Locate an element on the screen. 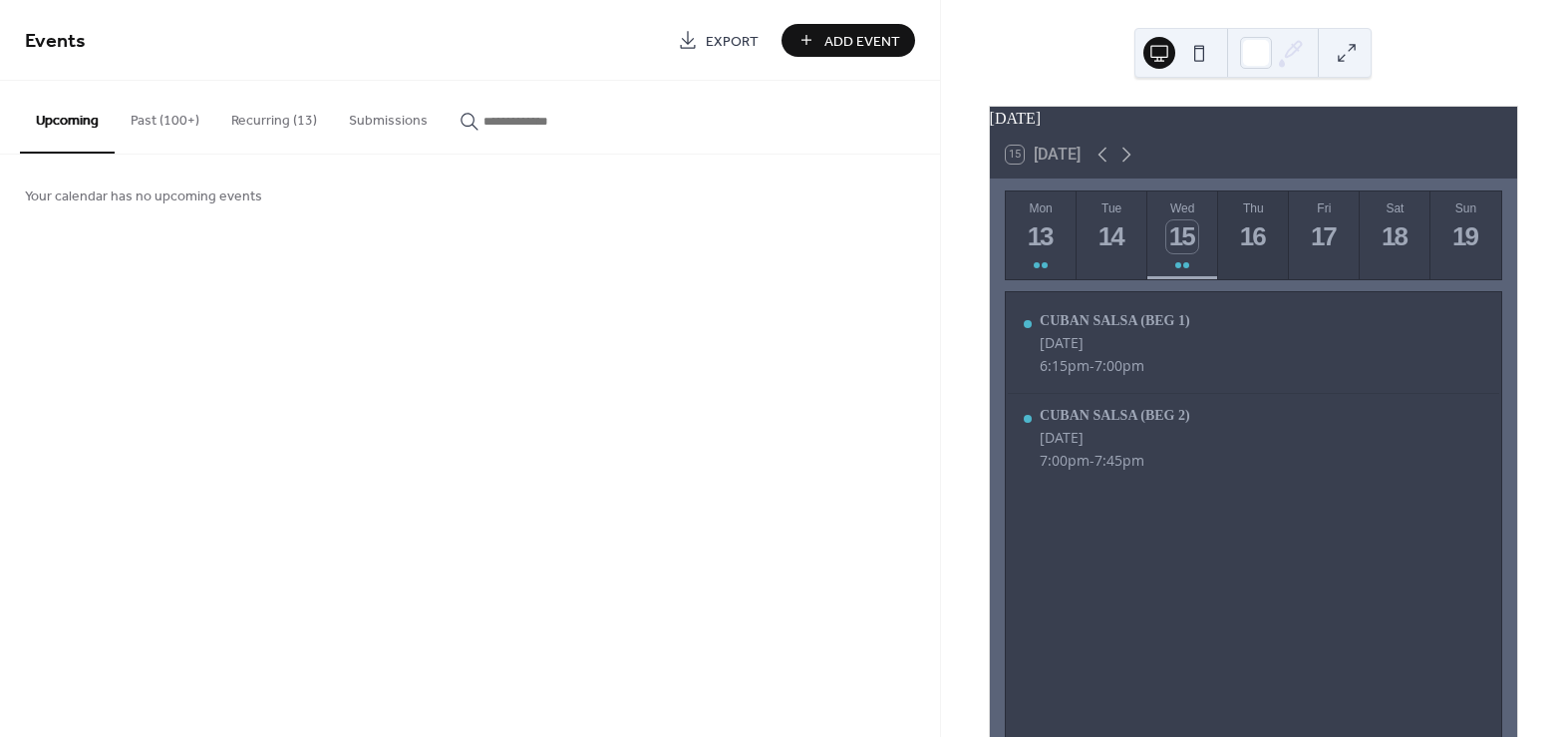 This screenshot has height=737, width=1566. button: Tue14 is located at coordinates (1111, 235).